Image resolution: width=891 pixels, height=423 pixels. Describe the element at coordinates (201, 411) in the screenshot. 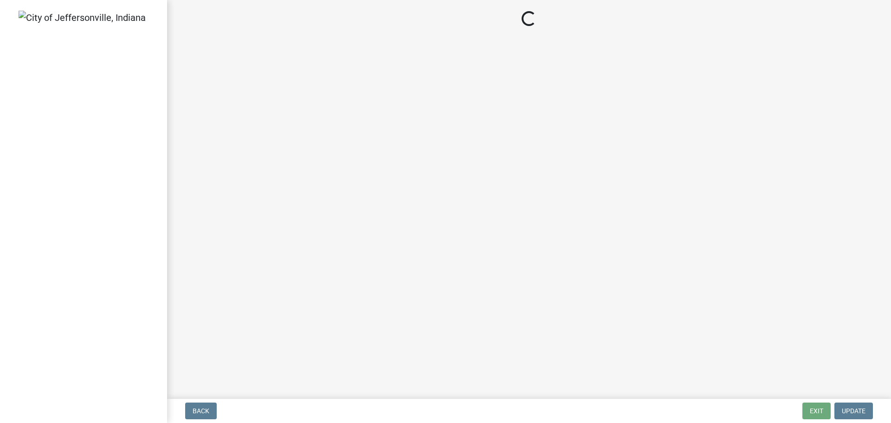

I see `button: Back` at that location.